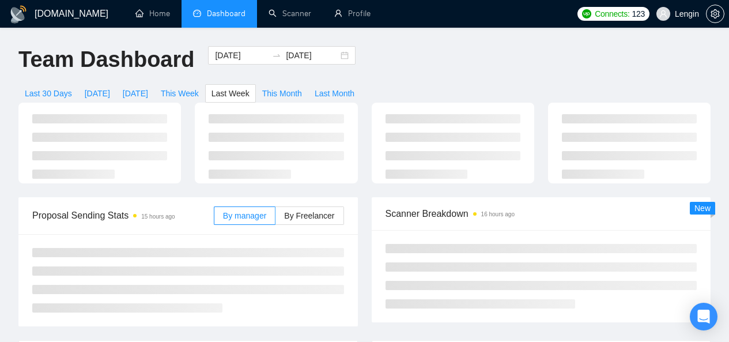  What do you see at coordinates (715, 14) in the screenshot?
I see `span: setting` at bounding box center [715, 14].